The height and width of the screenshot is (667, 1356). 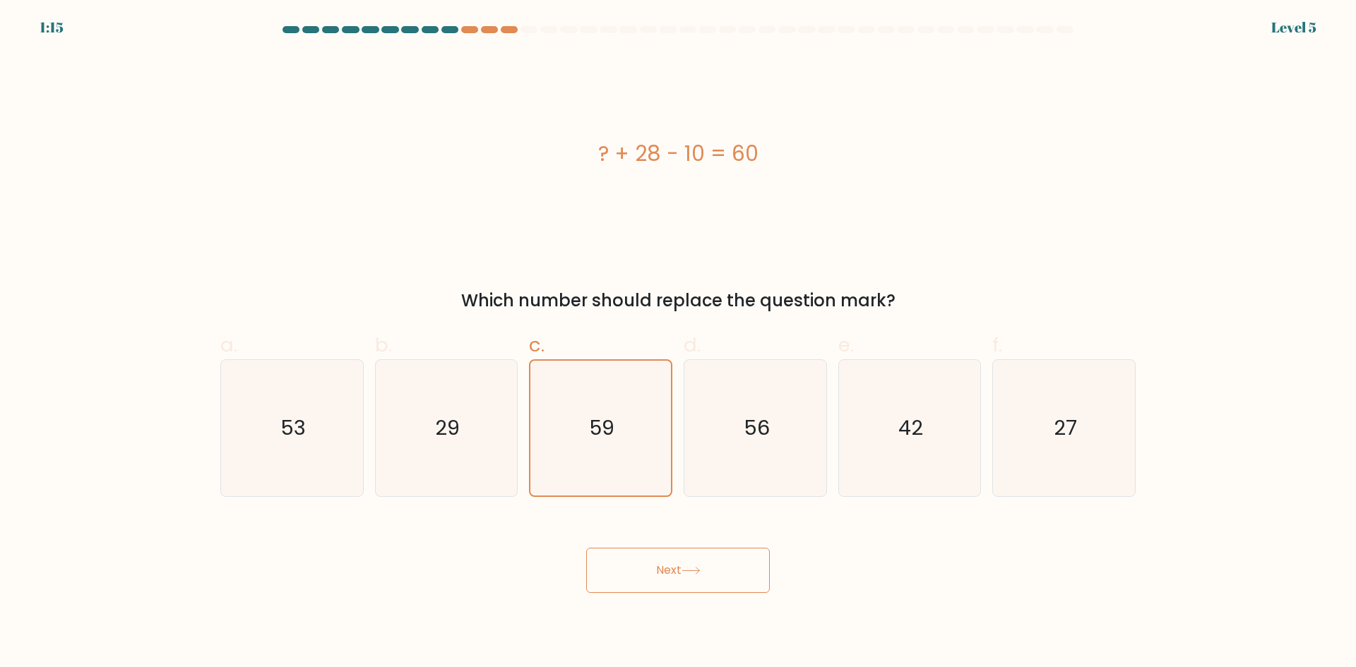 I want to click on span: f., so click(x=997, y=345).